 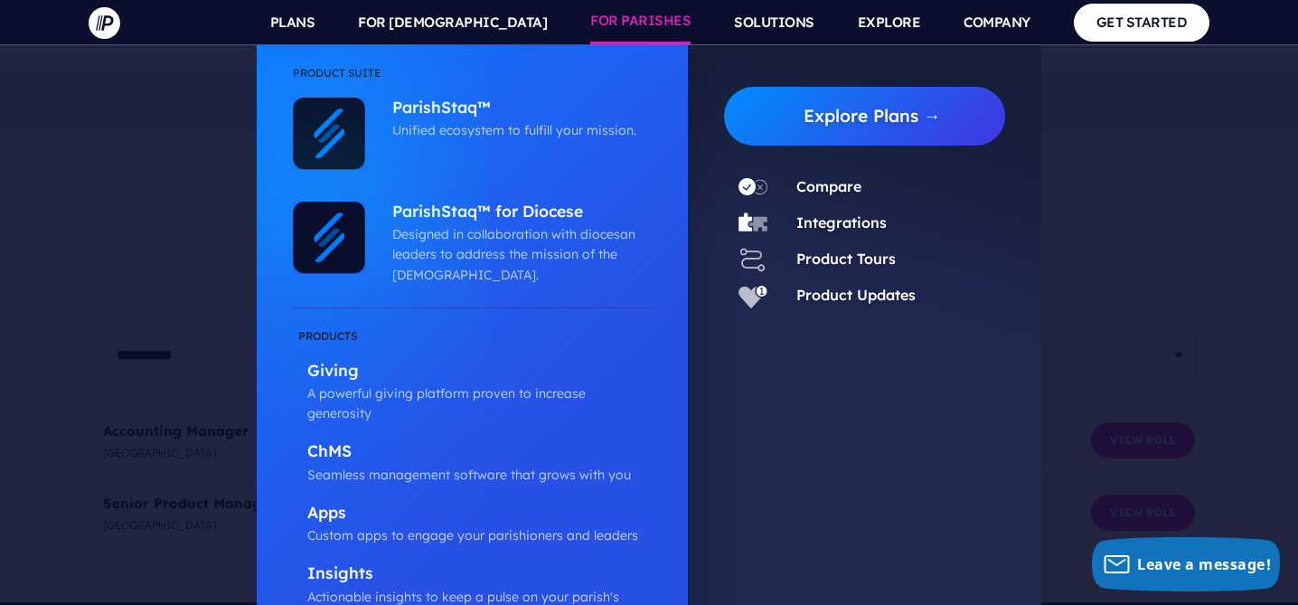 What do you see at coordinates (1186, 564) in the screenshot?
I see `button: Leave a message!` at bounding box center [1186, 564].